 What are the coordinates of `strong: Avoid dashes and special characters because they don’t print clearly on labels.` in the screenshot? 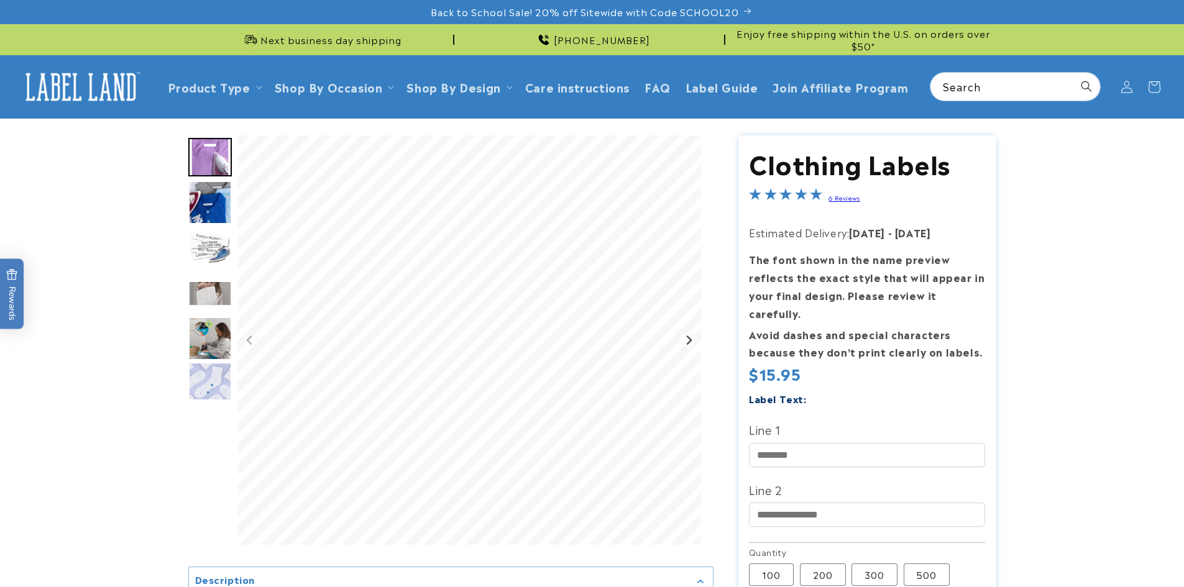 It's located at (866, 343).